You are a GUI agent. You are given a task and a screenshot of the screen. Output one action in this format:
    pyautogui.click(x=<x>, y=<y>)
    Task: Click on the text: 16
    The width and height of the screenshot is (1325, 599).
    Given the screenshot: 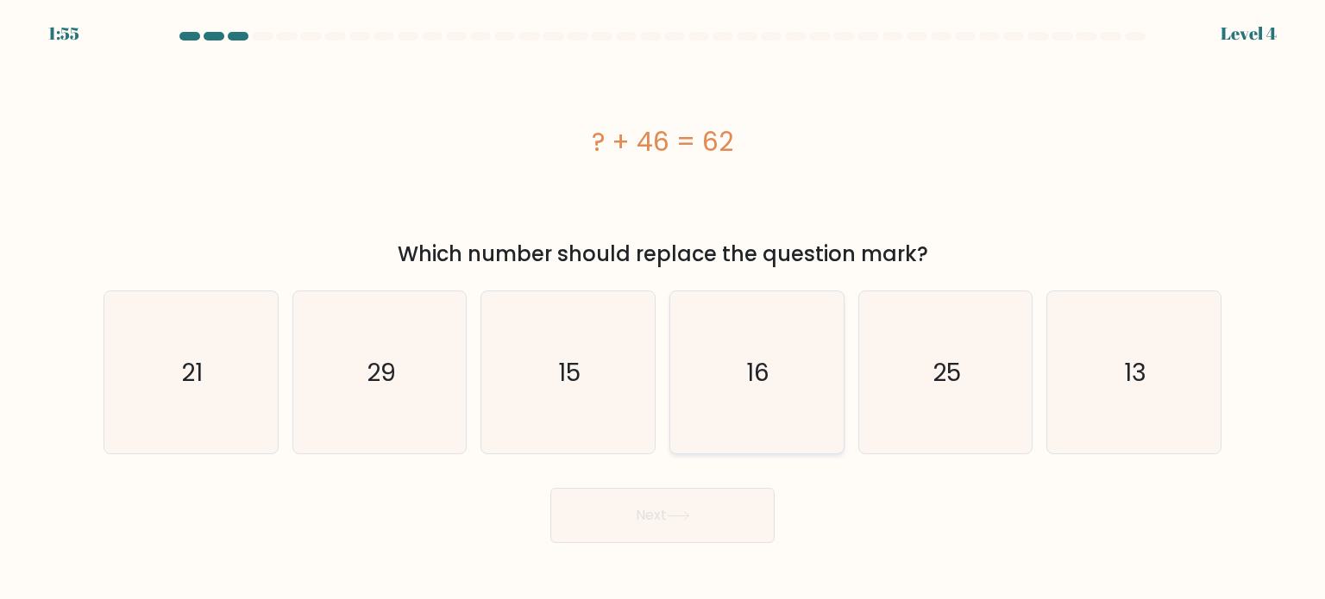 What is the action you would take?
    pyautogui.click(x=758, y=372)
    